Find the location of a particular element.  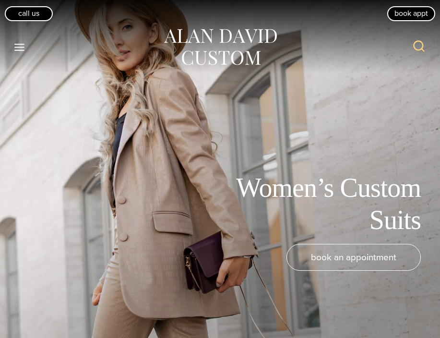

h1: Women’s Custom Suits is located at coordinates (313, 204).